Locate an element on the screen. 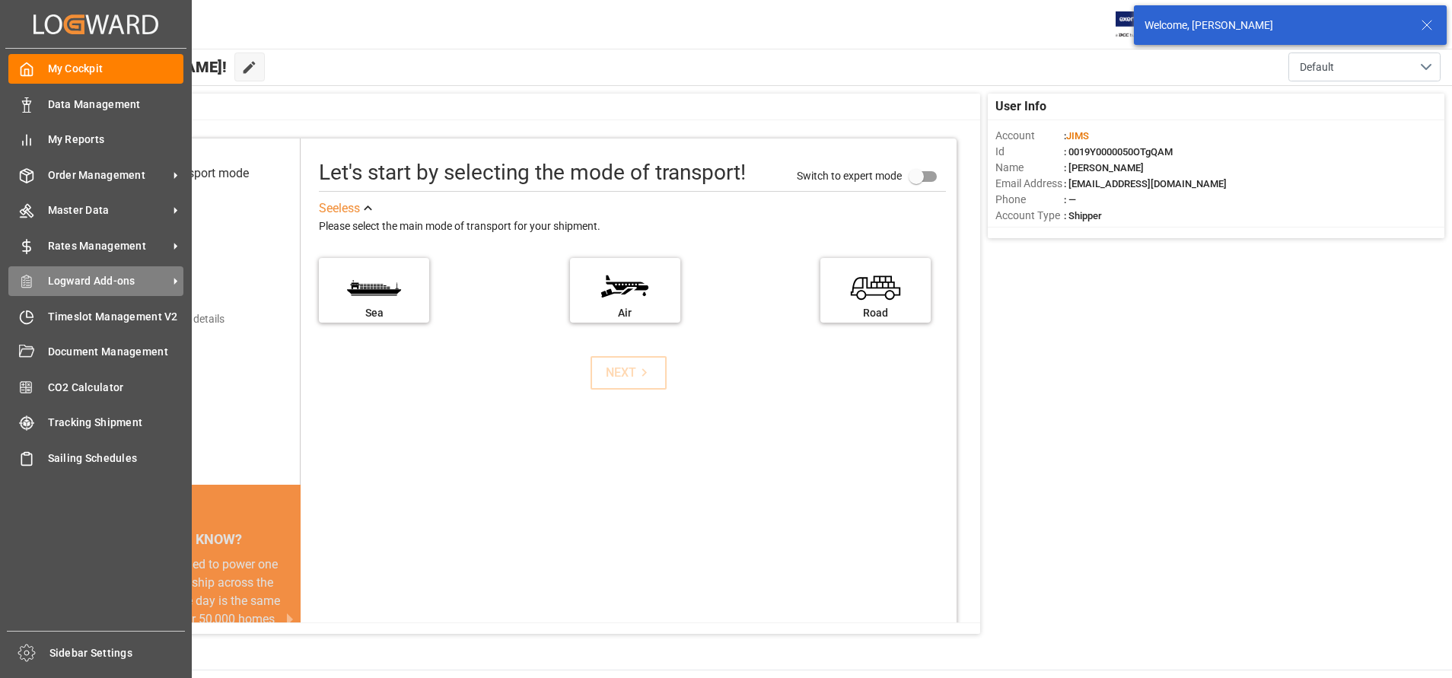  span: Default is located at coordinates (1317, 67).